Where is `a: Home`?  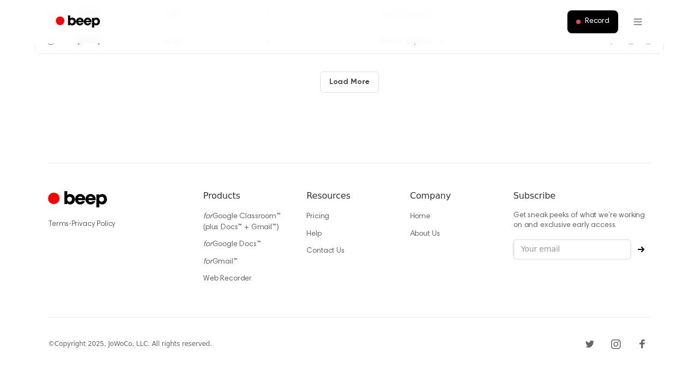 a: Home is located at coordinates (420, 217).